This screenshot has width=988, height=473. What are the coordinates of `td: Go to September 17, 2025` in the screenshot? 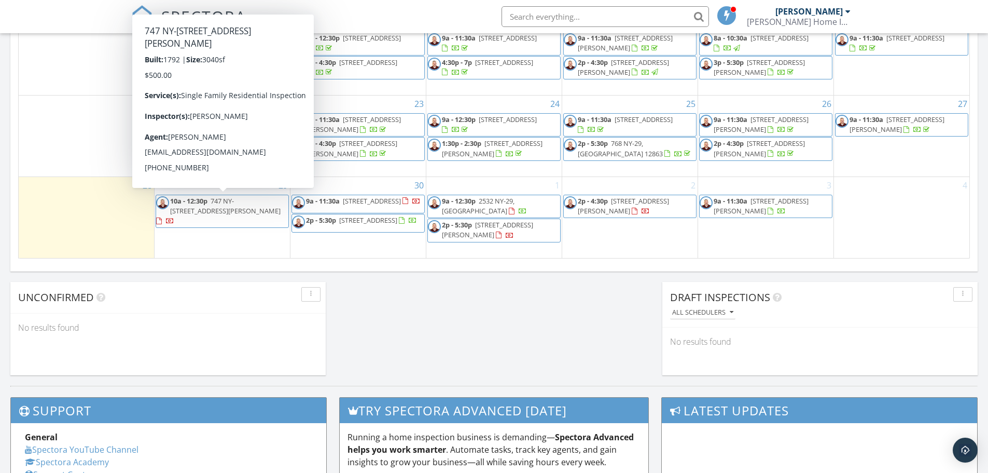 It's located at (494, 54).